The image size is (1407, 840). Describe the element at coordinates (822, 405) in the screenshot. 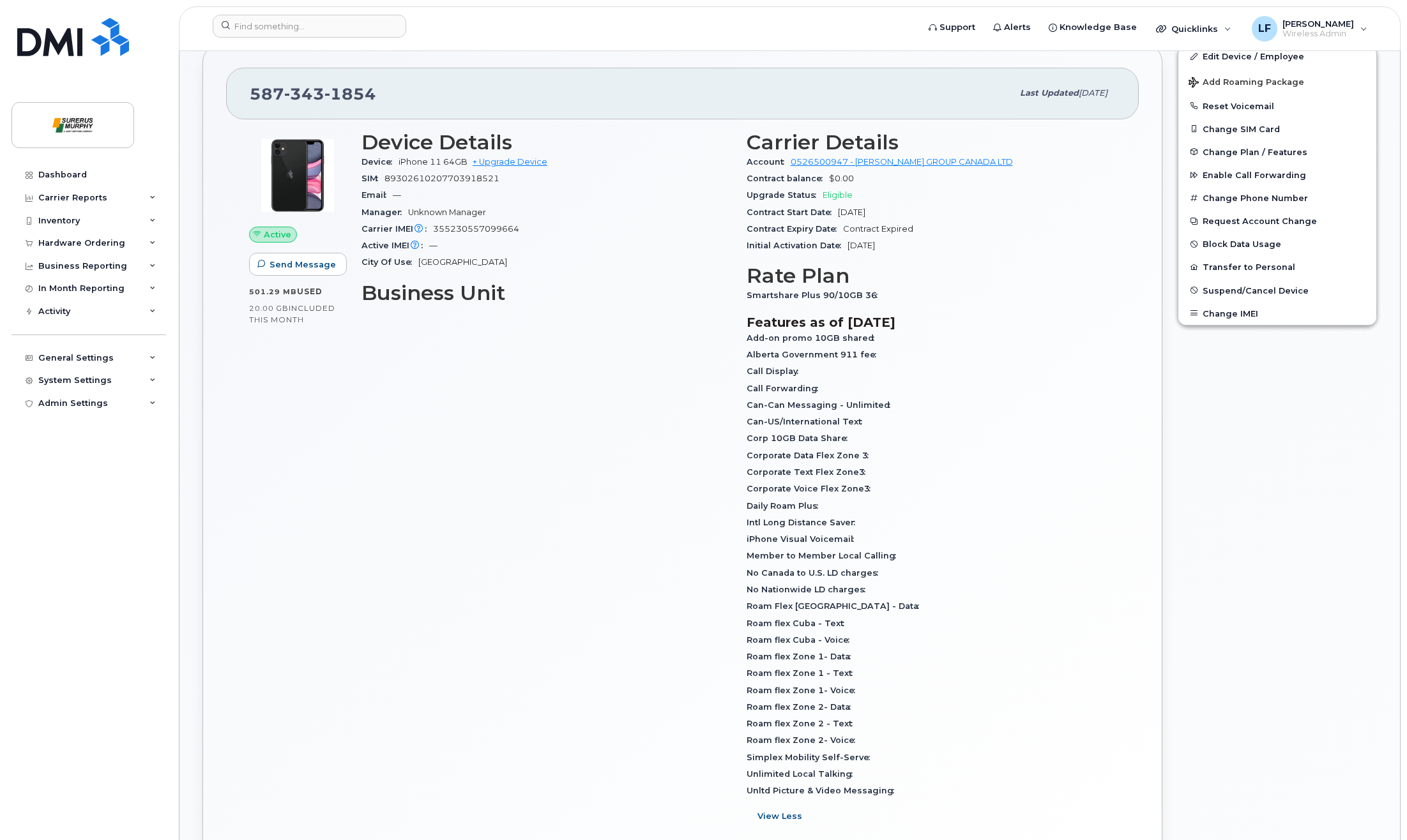

I see `span: Can-Can Messaging - Unlimited` at that location.